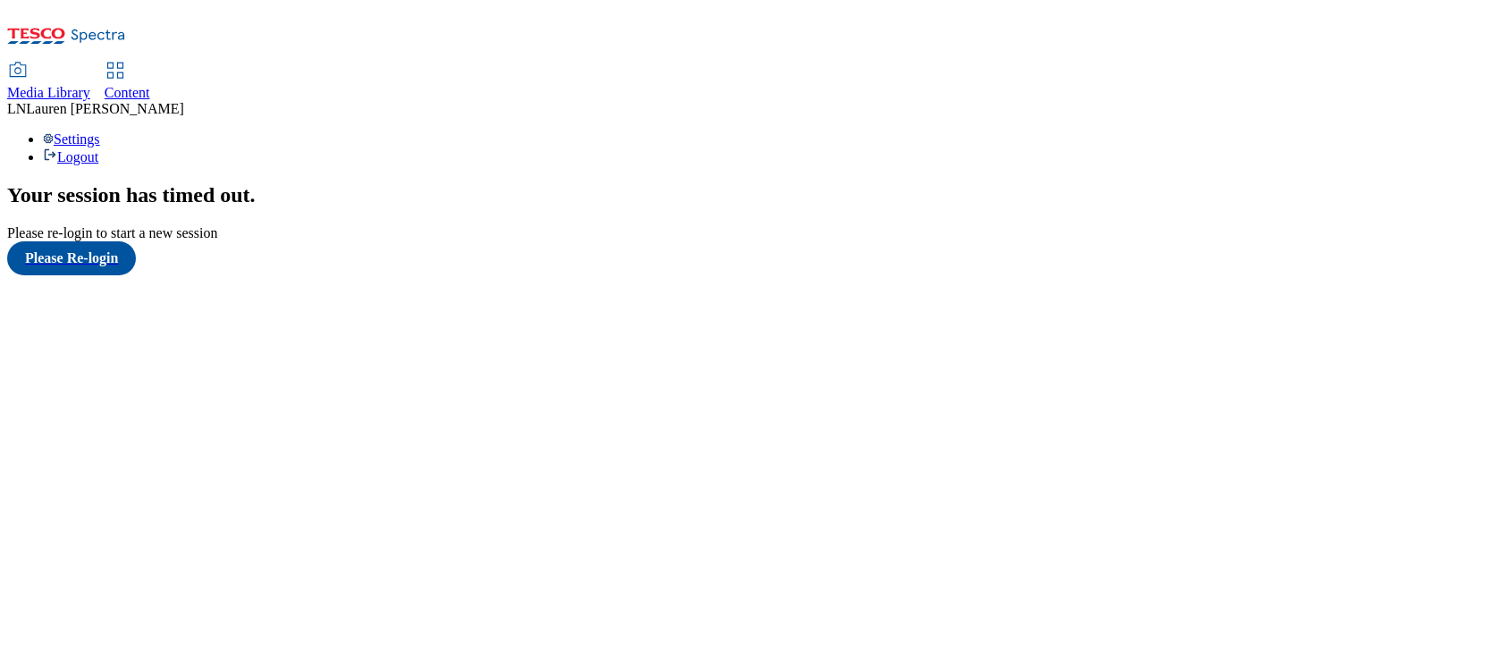  I want to click on span: Media Library, so click(48, 92).